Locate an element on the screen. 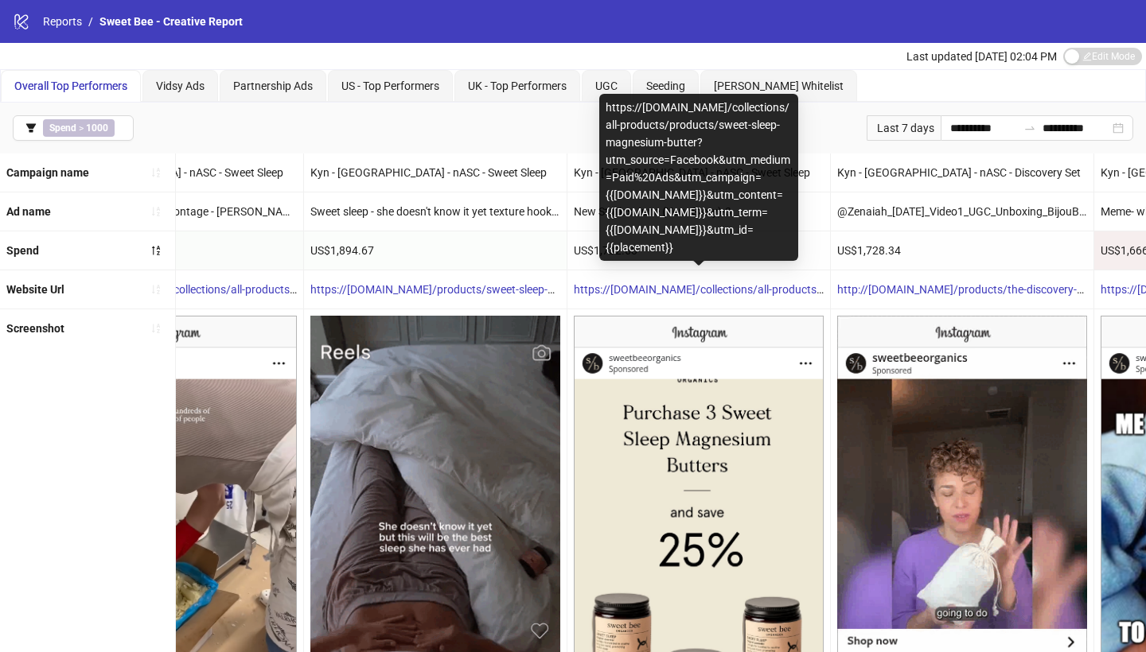  span: Overall Top Performers is located at coordinates (71, 86).